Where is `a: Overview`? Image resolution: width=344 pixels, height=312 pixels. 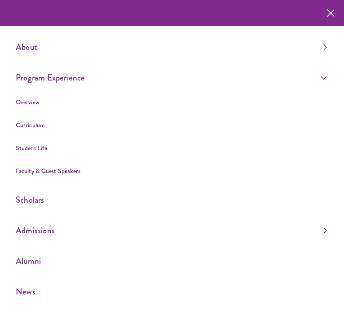 a: Overview is located at coordinates (27, 102).